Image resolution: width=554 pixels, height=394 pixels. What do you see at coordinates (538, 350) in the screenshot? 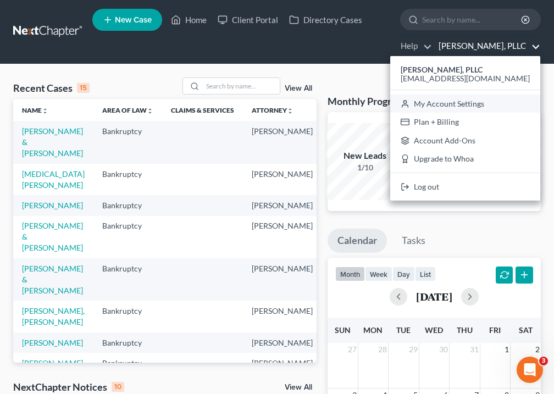
I see `span: 2` at bounding box center [538, 350].